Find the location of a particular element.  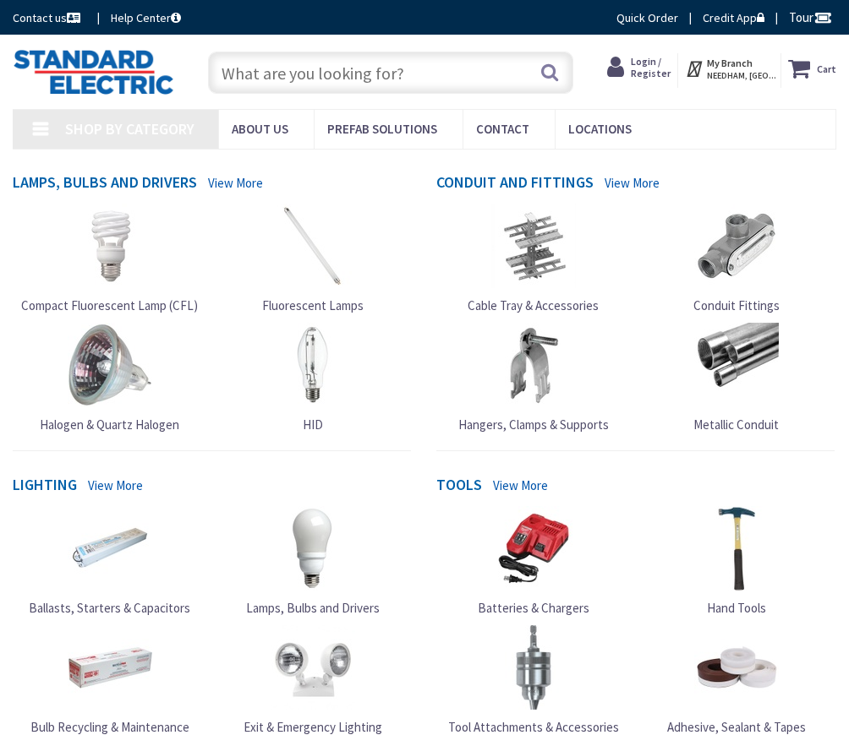

img: Halogen & Quartz Halogen is located at coordinates (110, 365).